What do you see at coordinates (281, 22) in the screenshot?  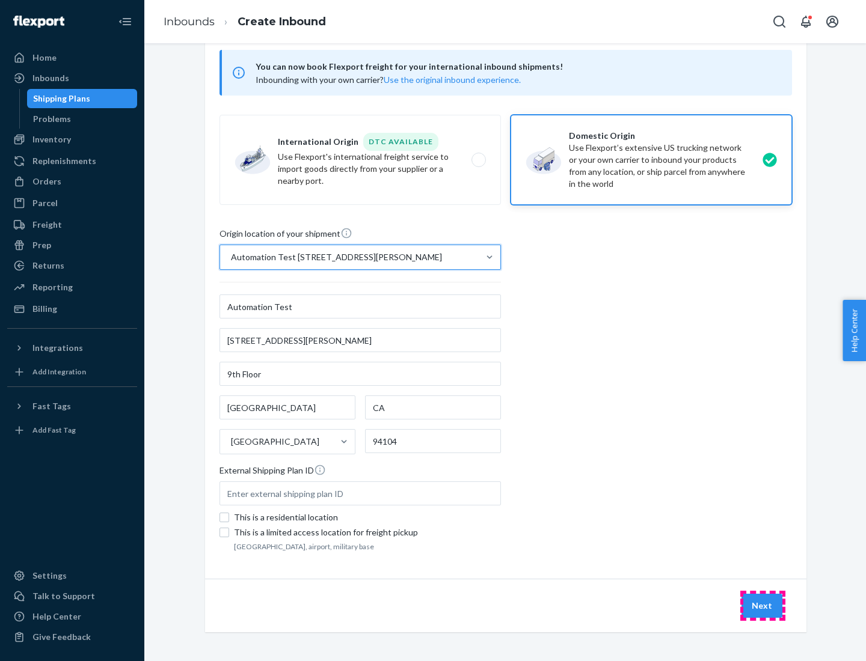 I see `a: Create Inbound` at bounding box center [281, 22].